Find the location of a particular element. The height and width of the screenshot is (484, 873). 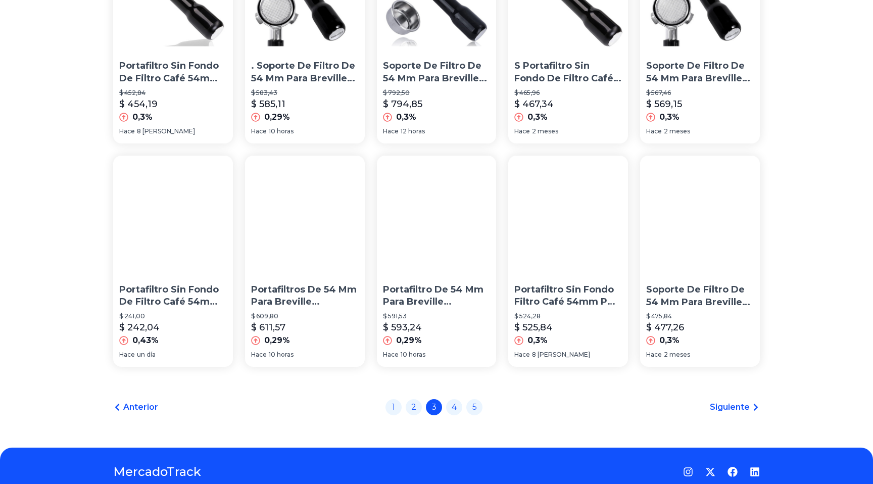

p: $ 241,00 is located at coordinates (173, 316).